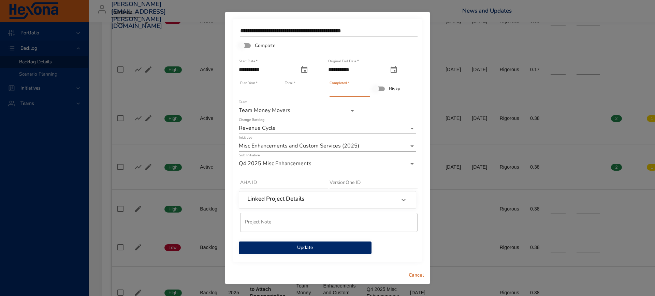 The height and width of the screenshot is (296, 655). I want to click on span: Cancel, so click(416, 276).